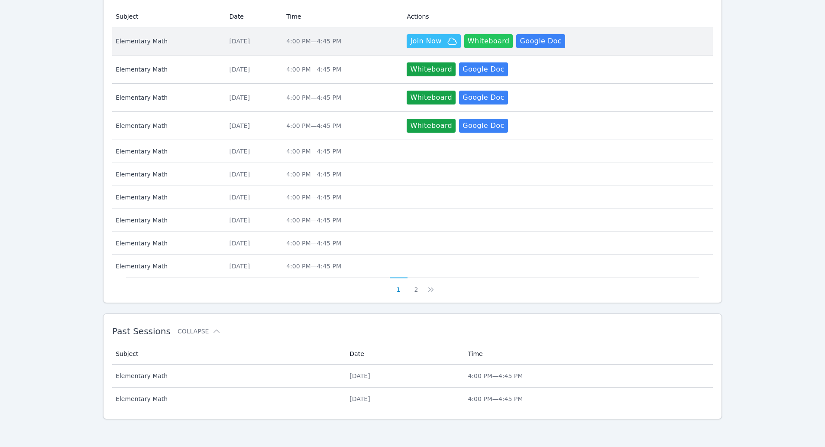 Image resolution: width=825 pixels, height=447 pixels. I want to click on button: Collapse, so click(199, 331).